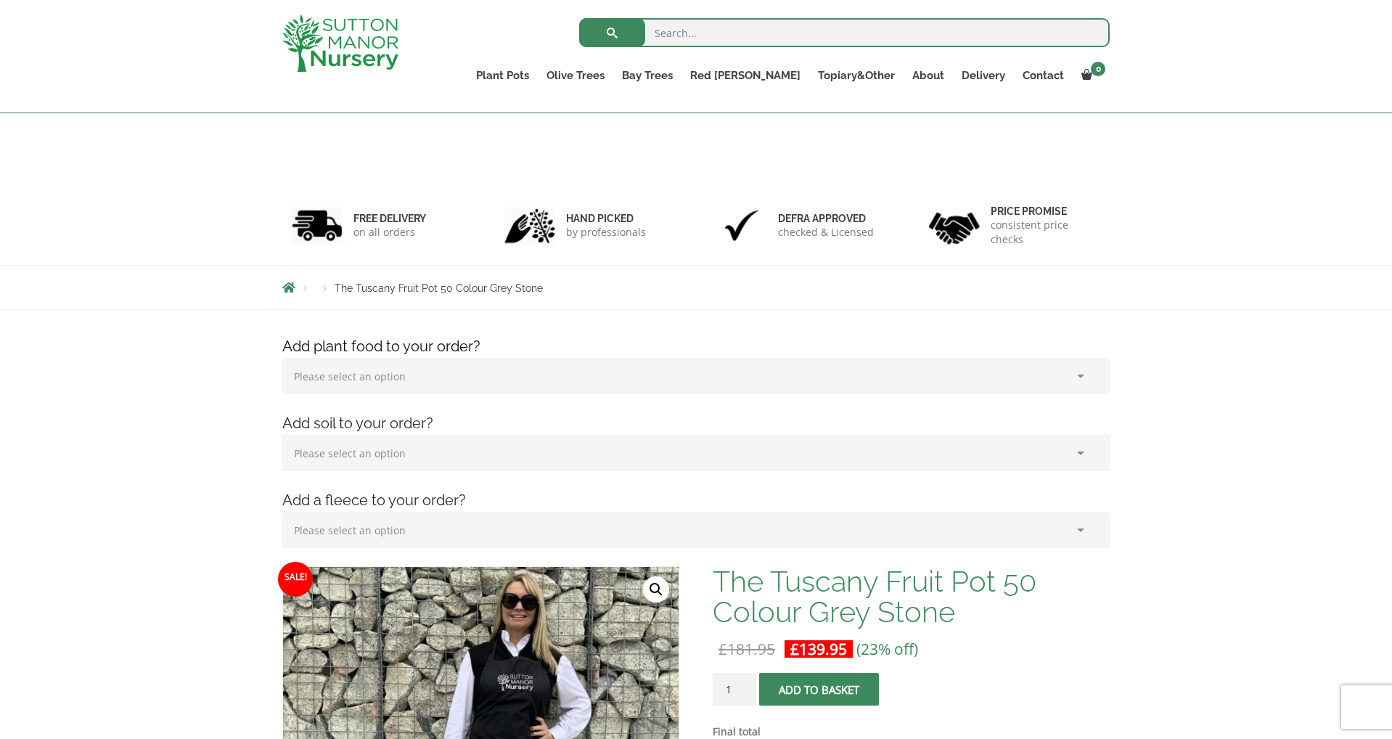  Describe the element at coordinates (819, 689) in the screenshot. I see `button: Add to basket` at that location.